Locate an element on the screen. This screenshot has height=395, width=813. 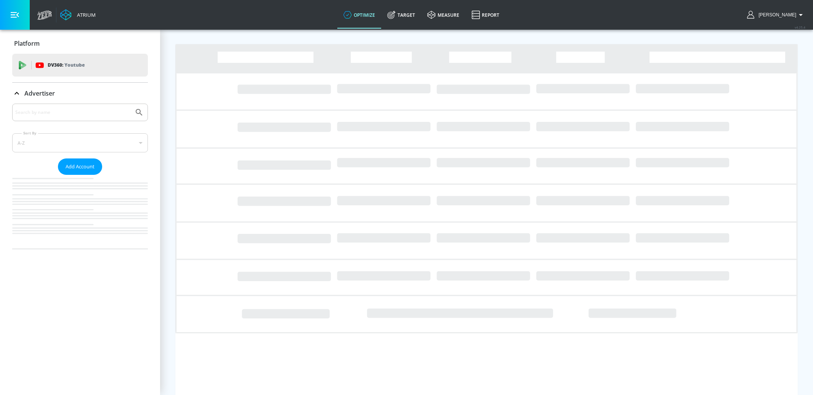
p: Advertiser is located at coordinates (40, 93).